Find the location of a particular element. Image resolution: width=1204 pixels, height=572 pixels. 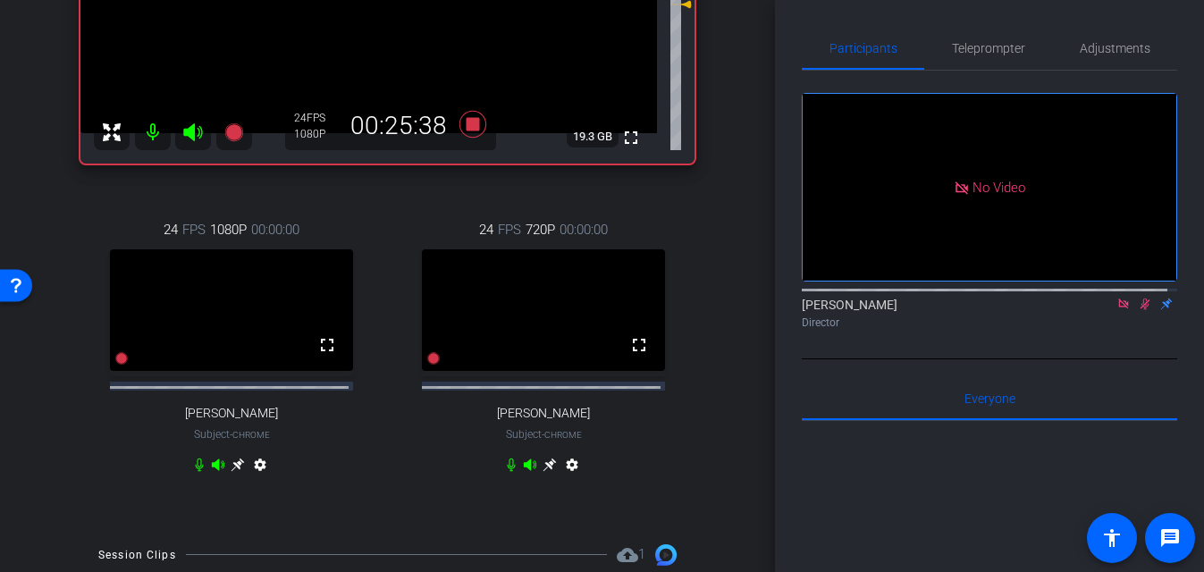

span: 1 is located at coordinates (642, 554).